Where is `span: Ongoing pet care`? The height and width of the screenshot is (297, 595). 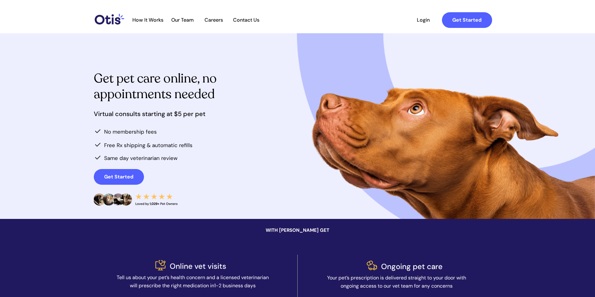 span: Ongoing pet care is located at coordinates (412, 267).